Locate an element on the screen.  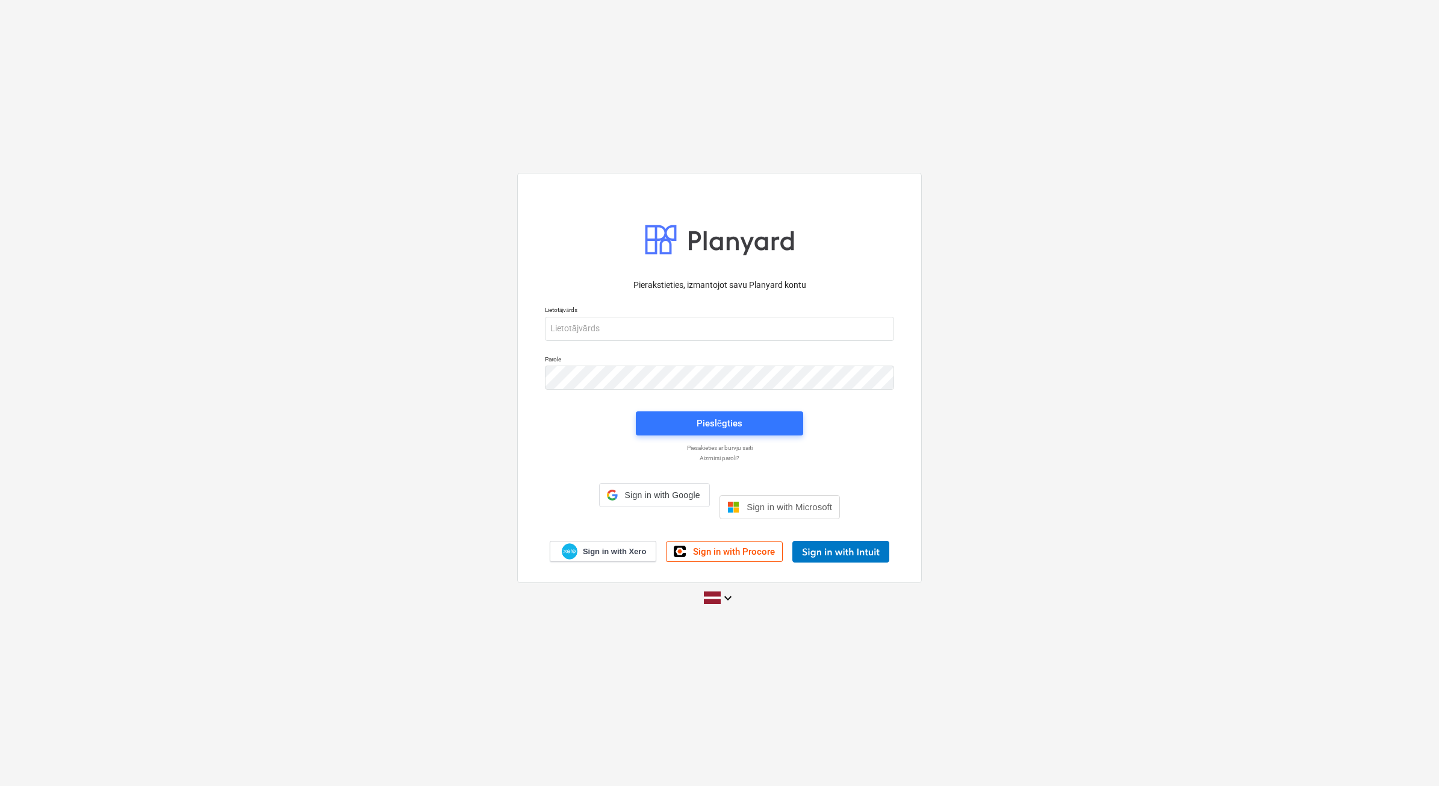
p: Lietotājvārds is located at coordinates (719, 311).